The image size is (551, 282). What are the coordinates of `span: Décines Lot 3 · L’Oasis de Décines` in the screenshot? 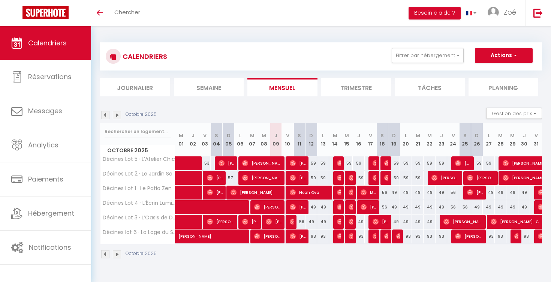 It's located at (139, 217).